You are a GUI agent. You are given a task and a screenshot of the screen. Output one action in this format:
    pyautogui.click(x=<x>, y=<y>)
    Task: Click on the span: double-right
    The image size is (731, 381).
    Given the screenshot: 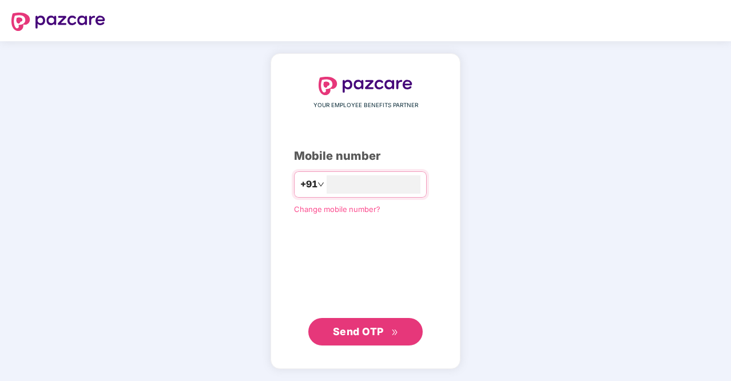 What is the action you would take?
    pyautogui.click(x=395, y=332)
    